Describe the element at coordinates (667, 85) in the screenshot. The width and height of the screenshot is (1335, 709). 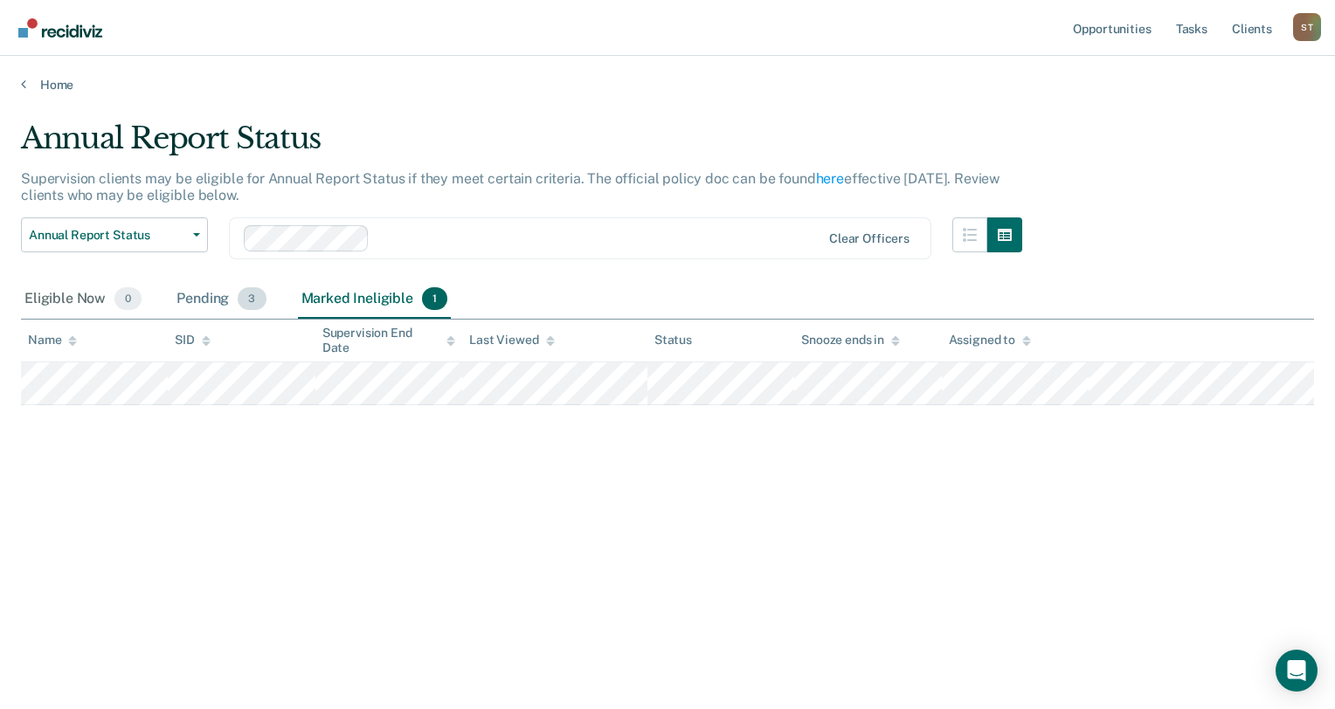
I see `a: Home` at that location.